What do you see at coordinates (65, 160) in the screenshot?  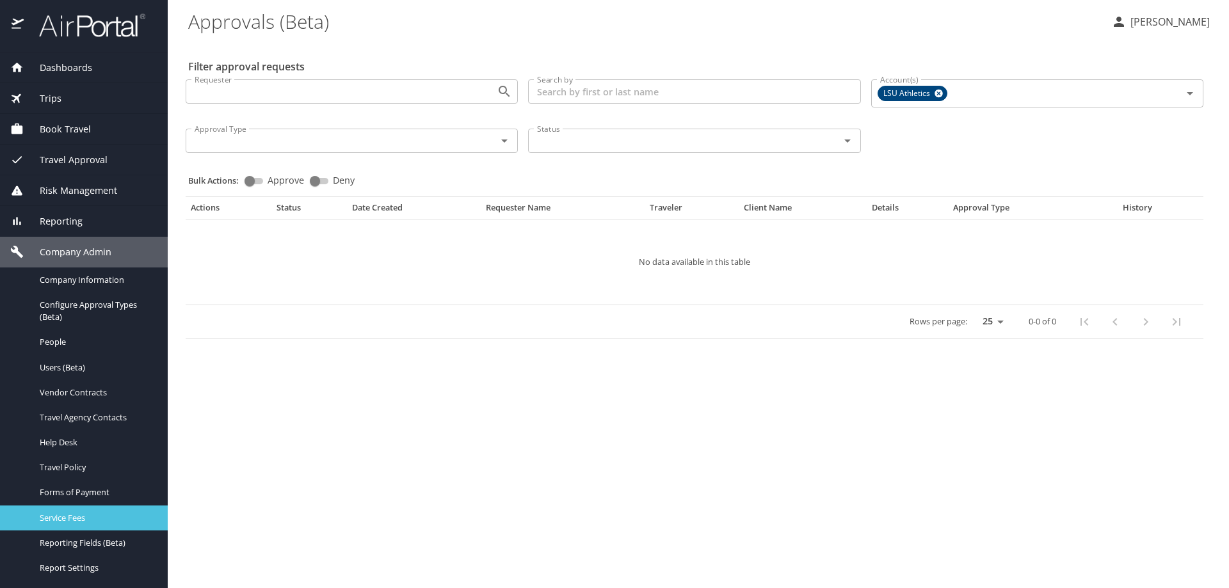 I see `span: Travel Approval` at bounding box center [65, 160].